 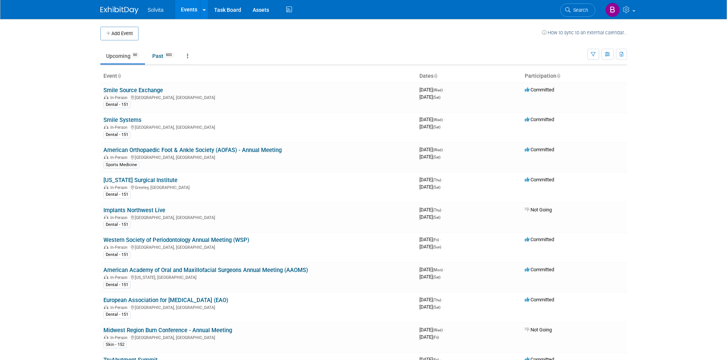 I want to click on img: ExhibitDay, so click(x=119, y=10).